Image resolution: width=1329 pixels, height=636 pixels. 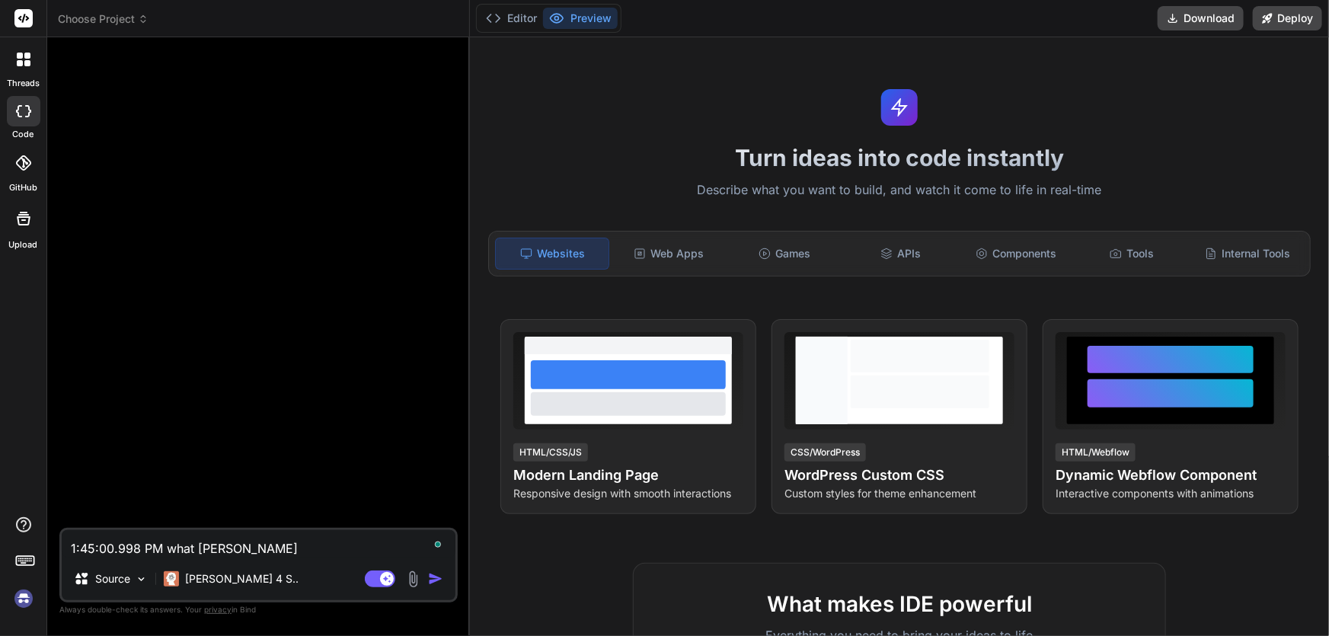 What do you see at coordinates (825, 452) in the screenshot?
I see `div: CSS/WordPress` at bounding box center [825, 452].